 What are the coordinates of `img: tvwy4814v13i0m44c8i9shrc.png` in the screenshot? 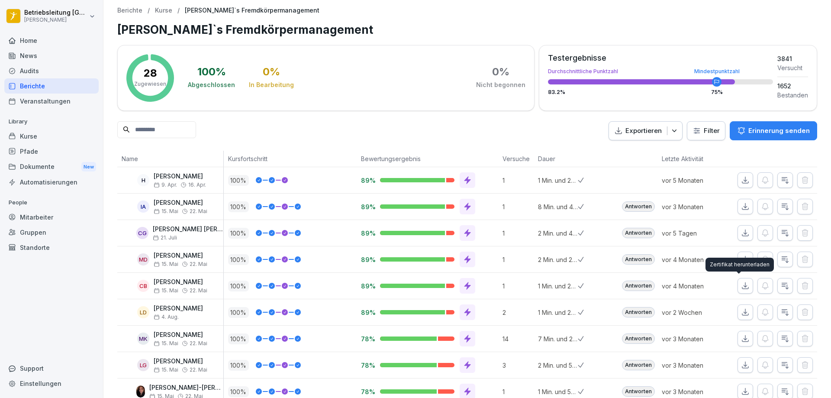 It's located at (141, 391).